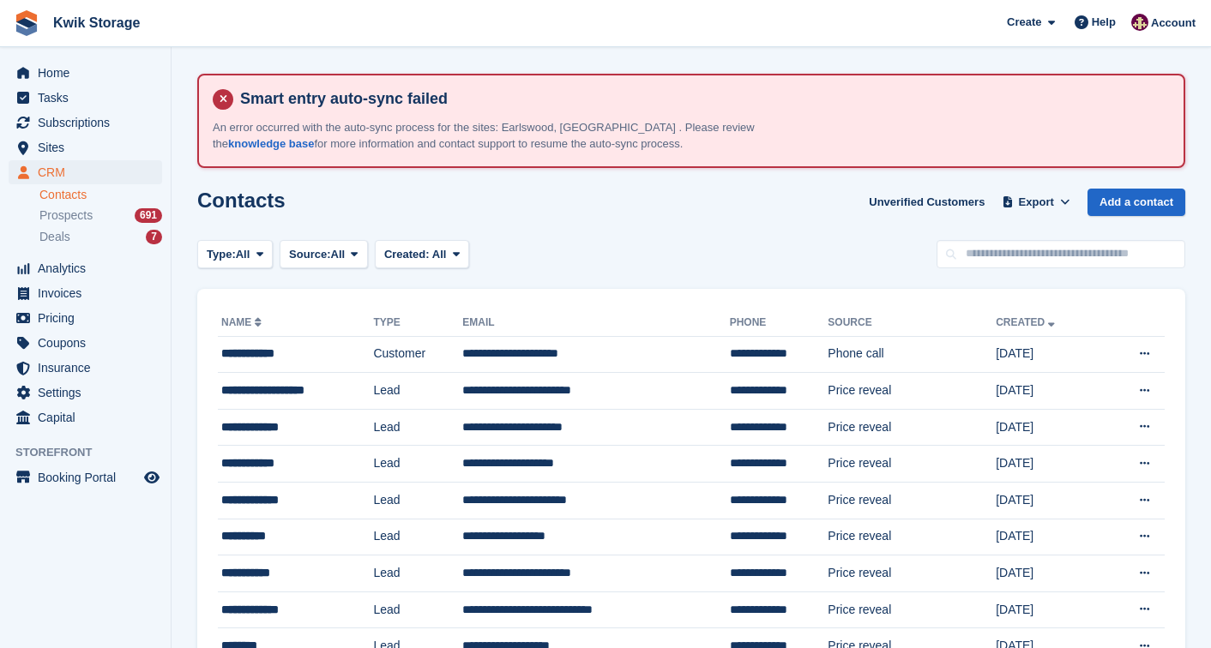  I want to click on img: stora-icon-8386f47178a22dfd0bd8f6a31ec36ba5ce8667c1dd55bd0f319d3a0aa187defe.svg, so click(27, 23).